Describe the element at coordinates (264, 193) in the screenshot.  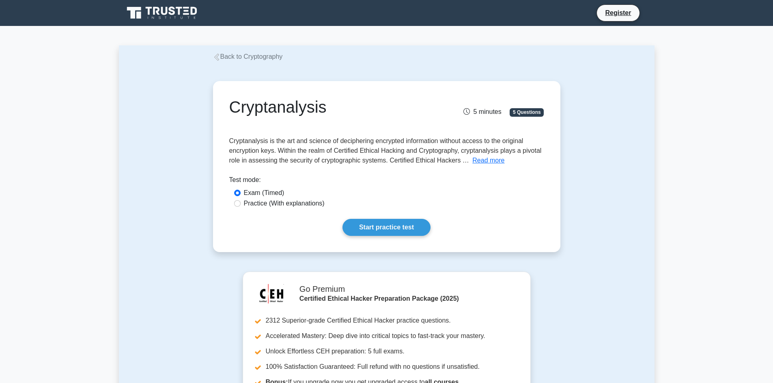
I see `label: Exam (Timed)` at that location.